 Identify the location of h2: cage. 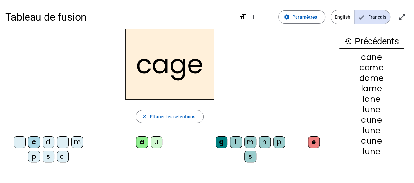
(169, 64).